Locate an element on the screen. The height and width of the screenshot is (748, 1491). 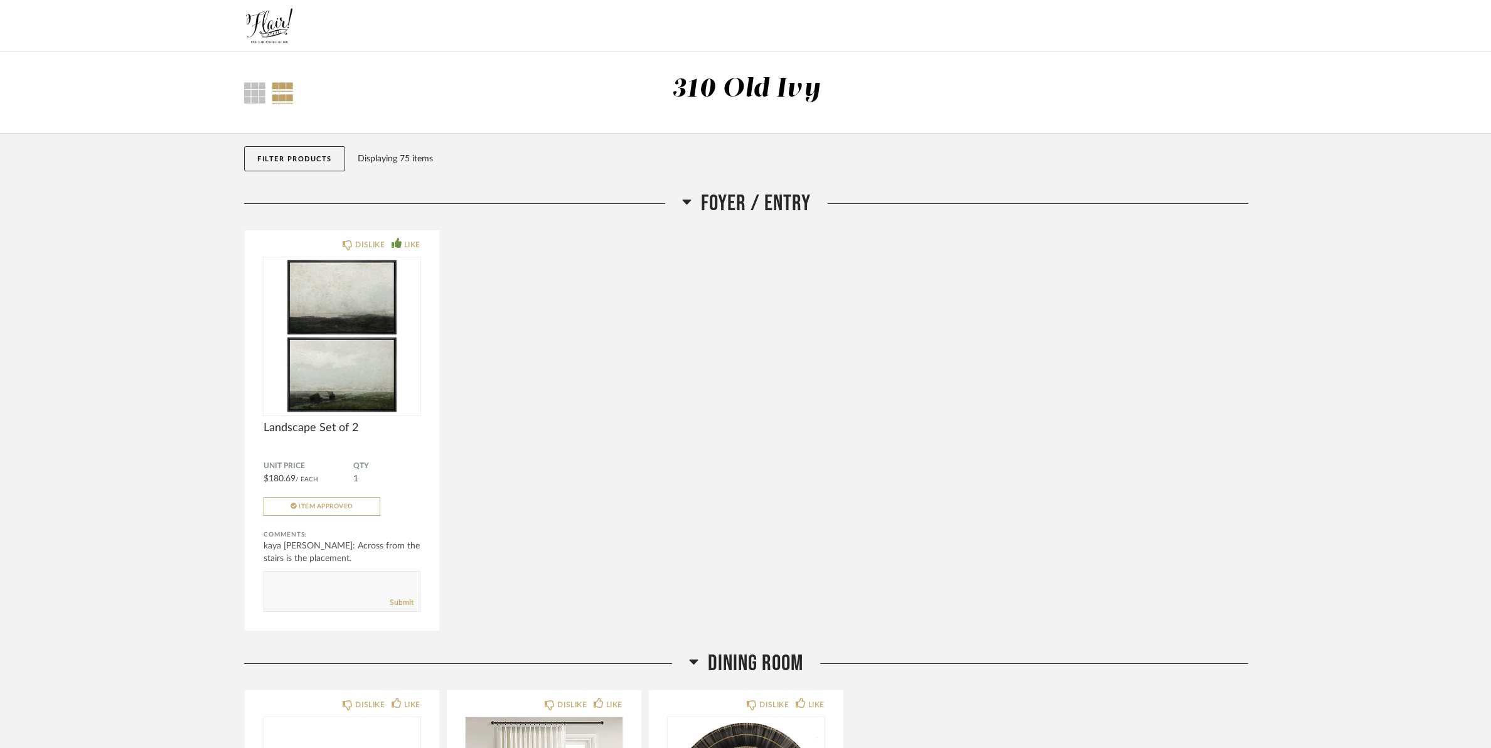
button: Item Approved is located at coordinates (322, 506).